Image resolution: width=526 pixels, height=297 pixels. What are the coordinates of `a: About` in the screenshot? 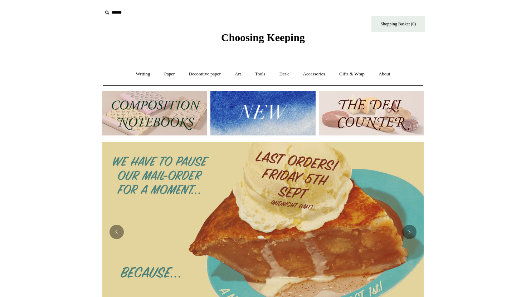 It's located at (384, 74).